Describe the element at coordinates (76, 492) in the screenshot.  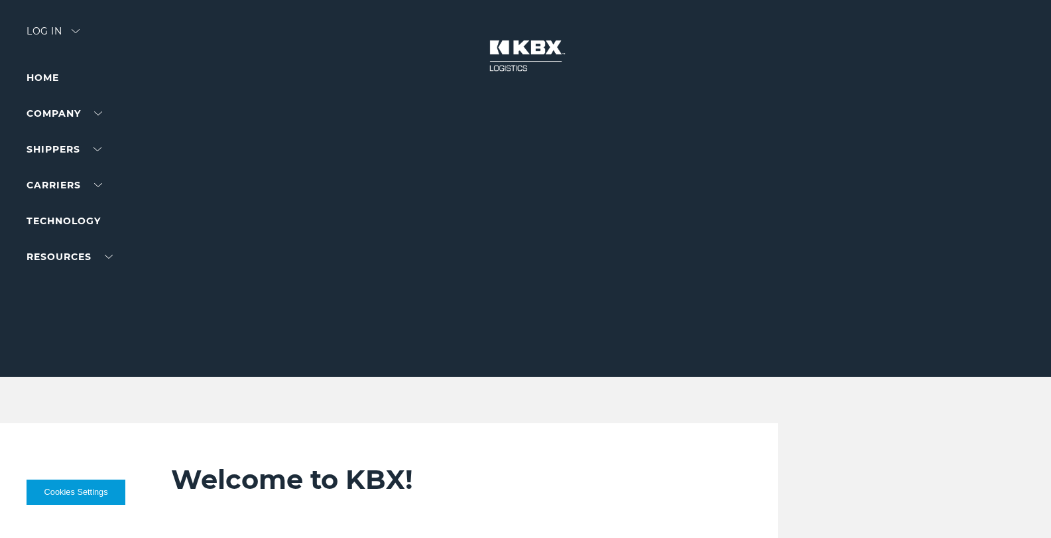
I see `button: Cookies Settings` at that location.